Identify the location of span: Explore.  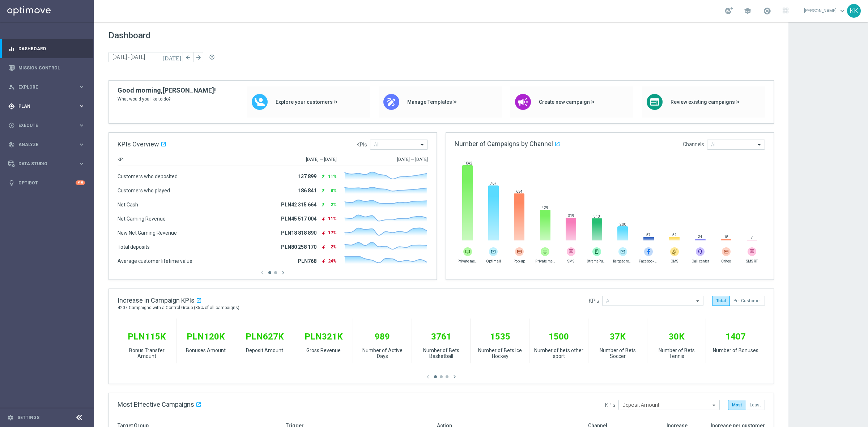
(48, 87).